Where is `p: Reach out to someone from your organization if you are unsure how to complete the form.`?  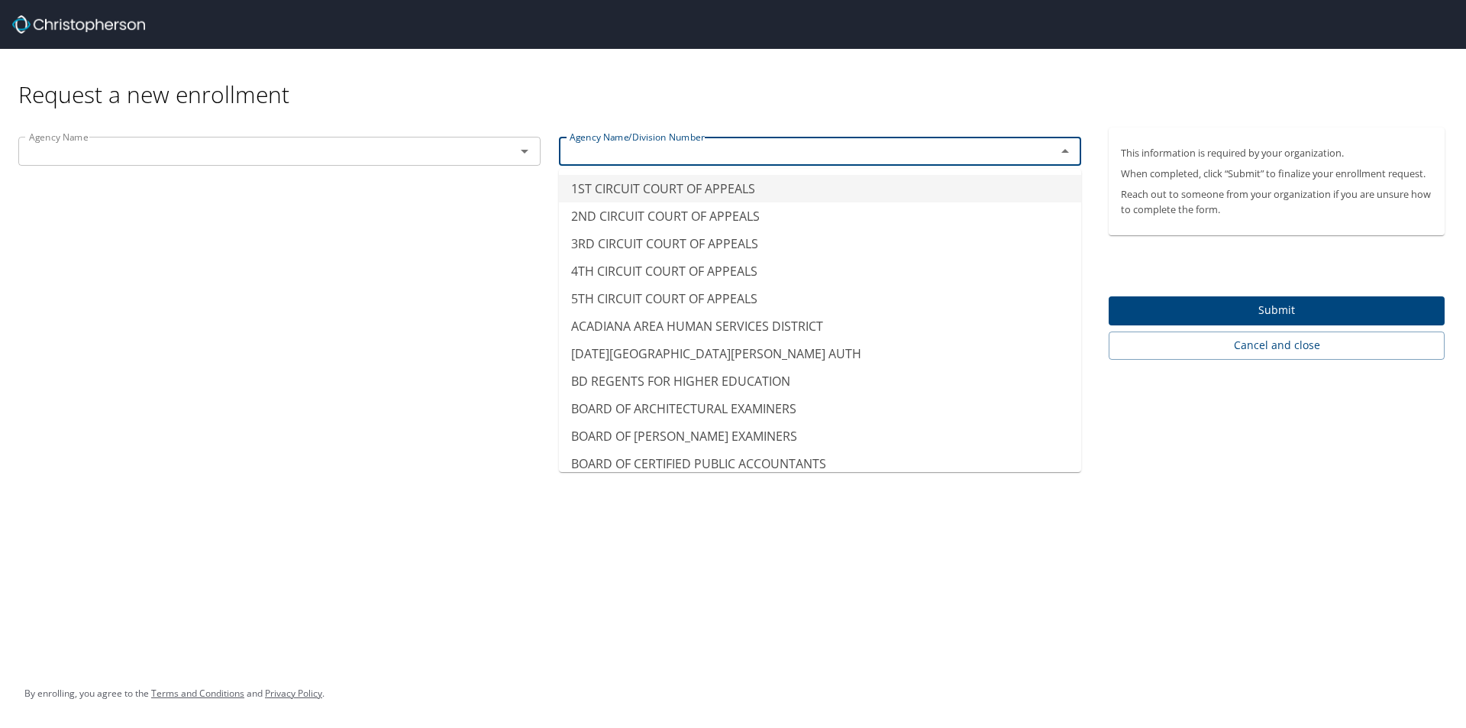 p: Reach out to someone from your organization if you are unsure how to complete the form. is located at coordinates (1277, 202).